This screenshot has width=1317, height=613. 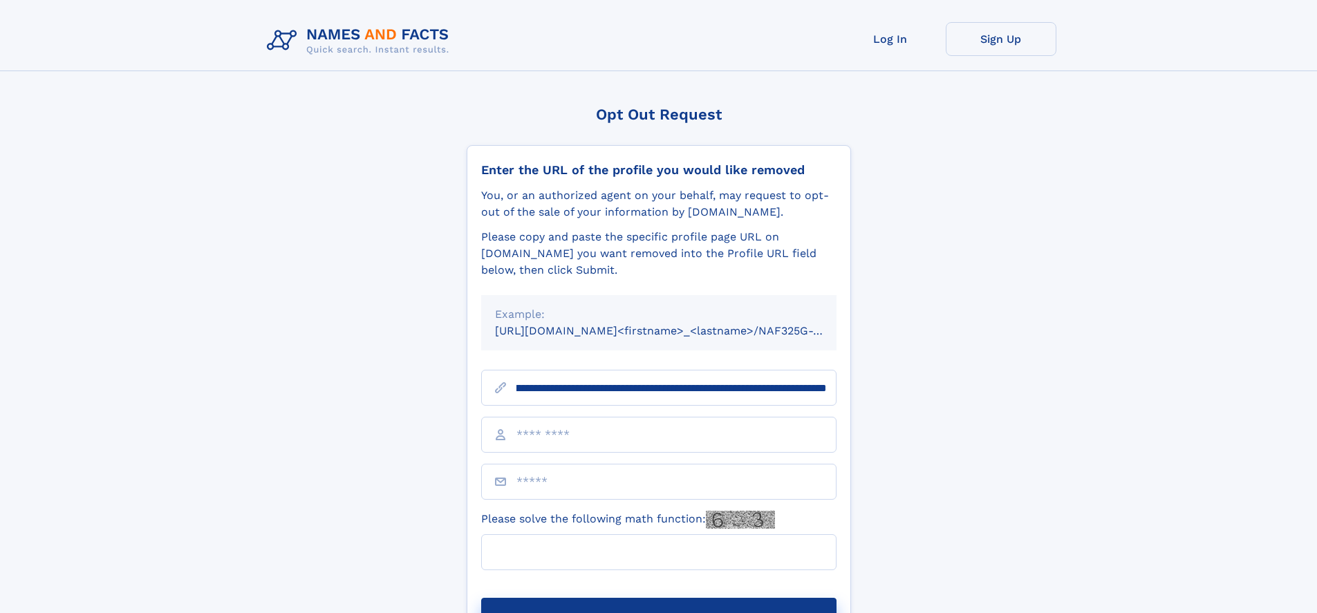 What do you see at coordinates (1001, 39) in the screenshot?
I see `a: Sign Up` at bounding box center [1001, 39].